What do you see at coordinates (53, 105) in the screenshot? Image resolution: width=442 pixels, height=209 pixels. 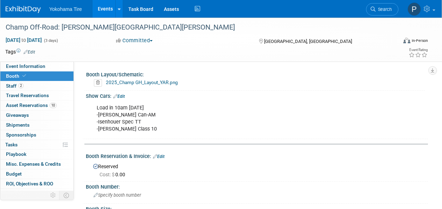 I see `span: 10` at bounding box center [53, 105].